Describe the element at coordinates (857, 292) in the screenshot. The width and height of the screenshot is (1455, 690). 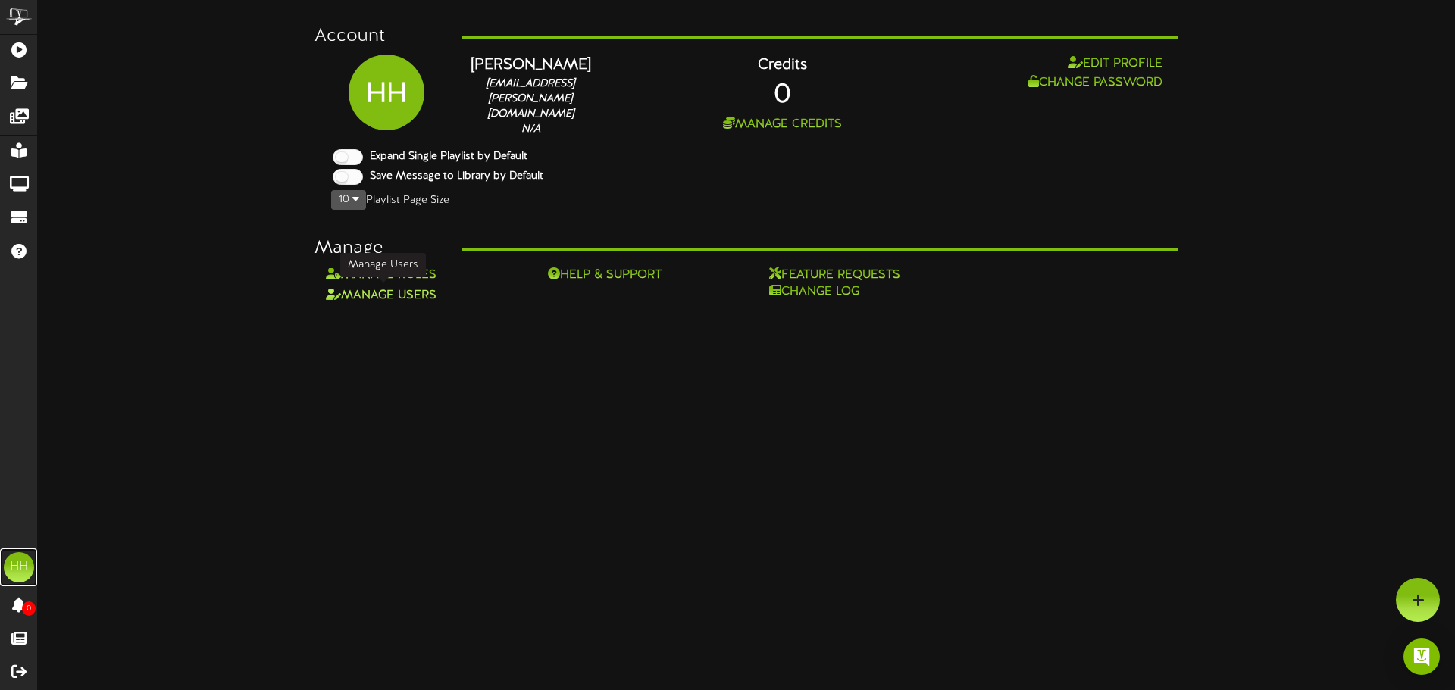
I see `div: Change Log` at that location.